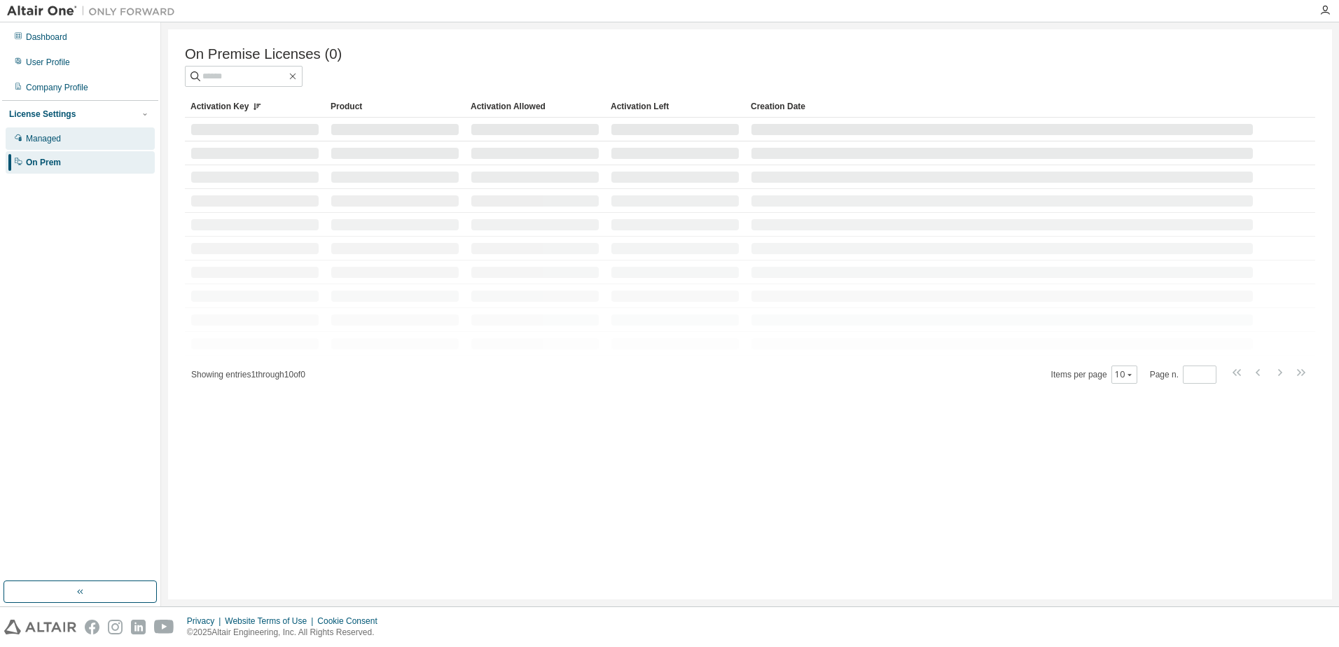  I want to click on div: Privacy, so click(206, 621).